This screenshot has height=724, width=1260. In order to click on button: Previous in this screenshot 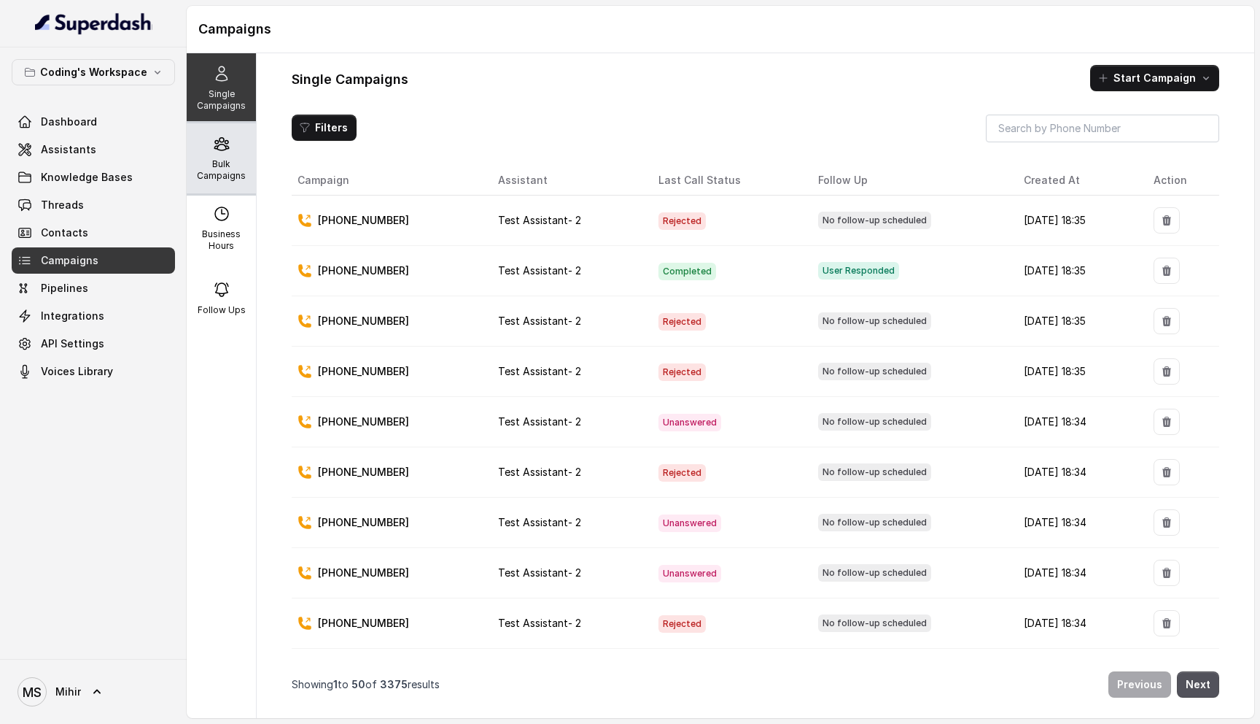, I will do `click(1140, 684)`.